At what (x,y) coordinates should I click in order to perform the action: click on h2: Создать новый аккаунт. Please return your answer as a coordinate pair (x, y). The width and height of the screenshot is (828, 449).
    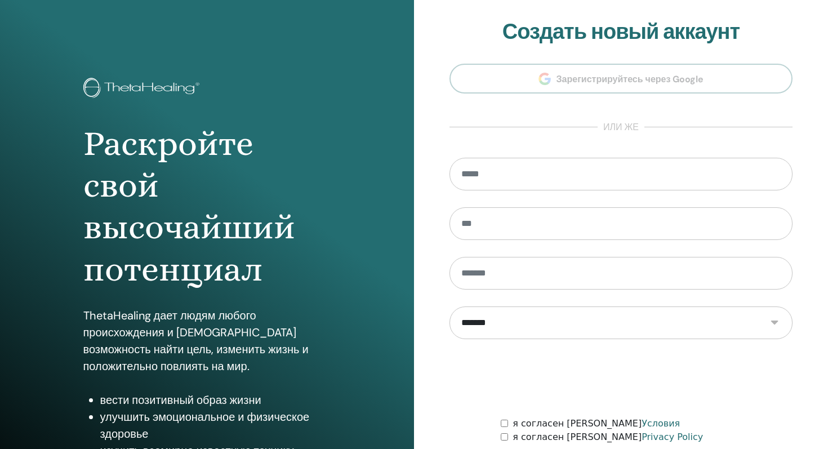
    Looking at the image, I should click on (620, 32).